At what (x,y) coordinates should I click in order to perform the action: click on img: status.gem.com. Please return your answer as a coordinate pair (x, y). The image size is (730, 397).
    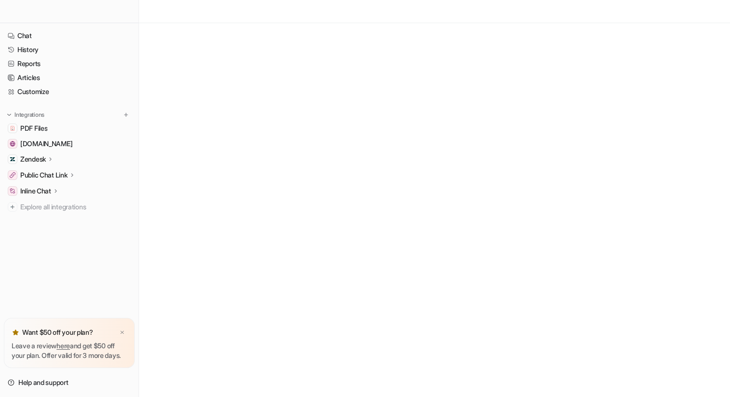
    Looking at the image, I should click on (13, 144).